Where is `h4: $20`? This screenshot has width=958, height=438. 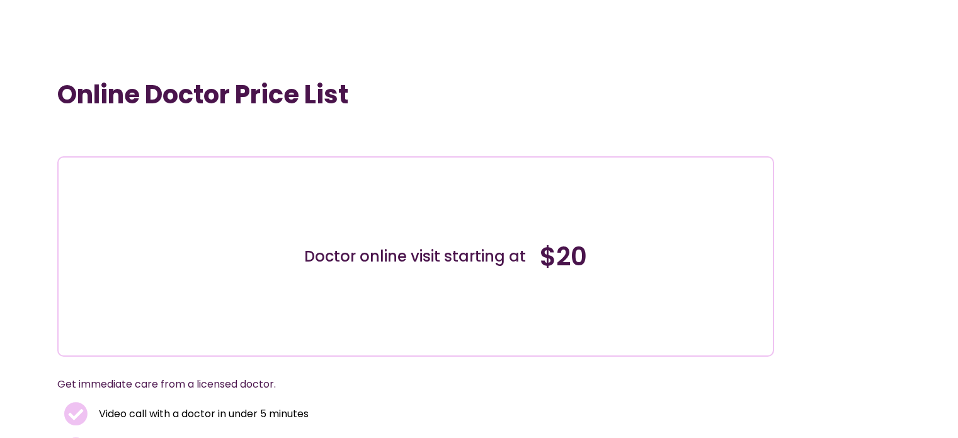
h4: $20 is located at coordinates (651, 256).